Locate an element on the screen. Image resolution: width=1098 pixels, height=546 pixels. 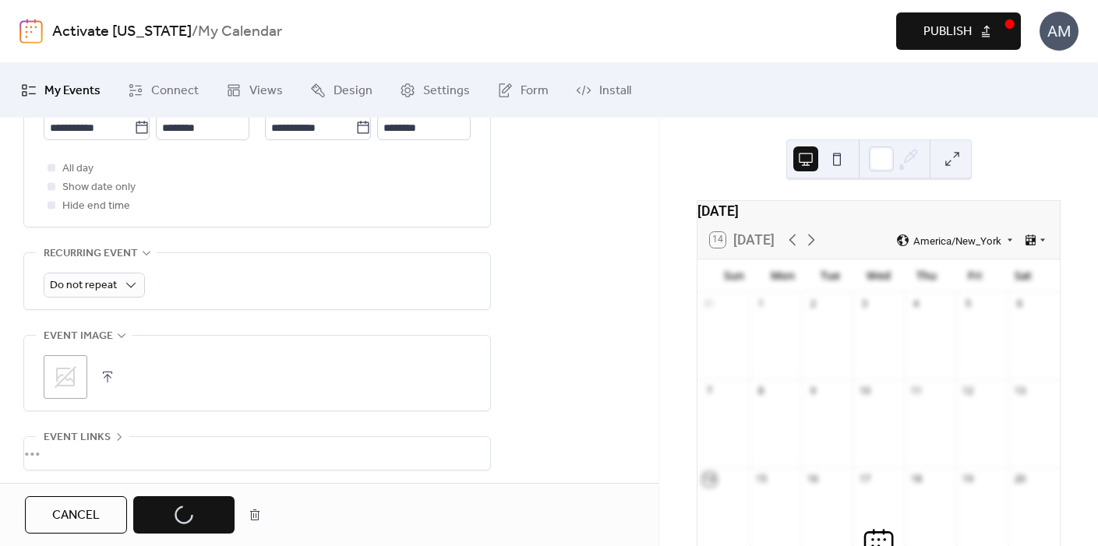
button: Publish is located at coordinates (958, 31).